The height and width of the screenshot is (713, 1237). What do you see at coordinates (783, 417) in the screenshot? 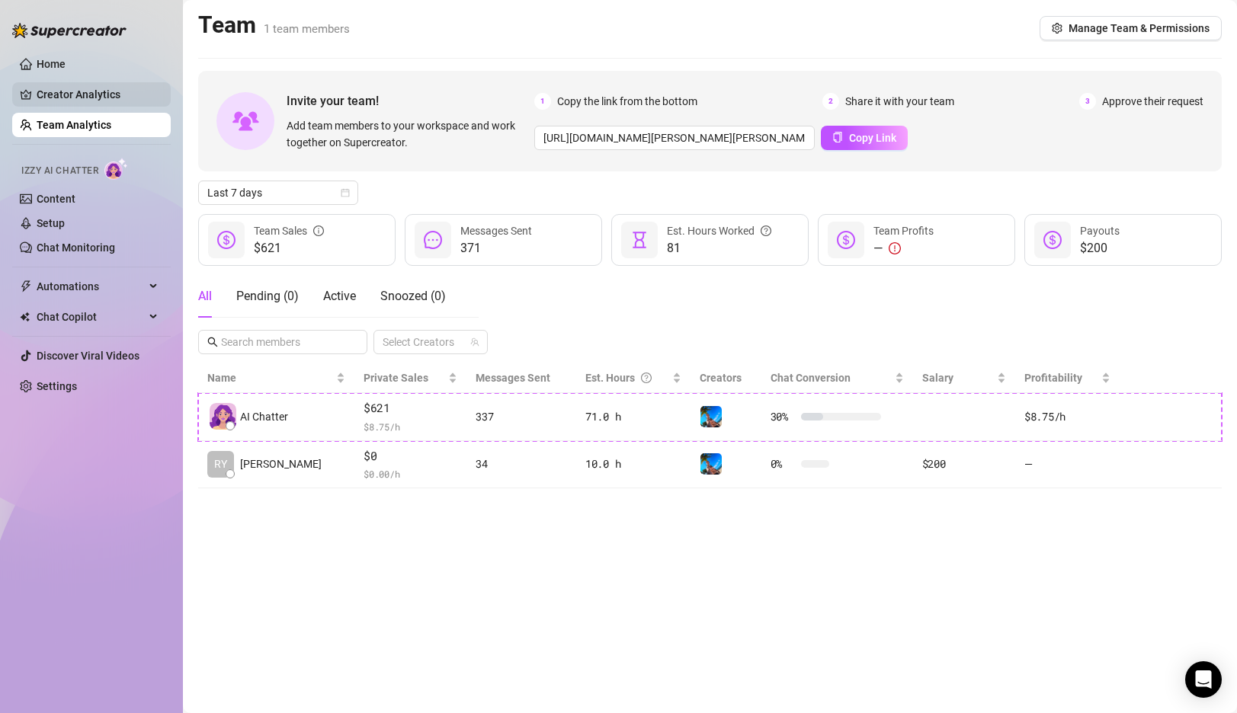
I see `span: 30 %` at bounding box center [783, 417].